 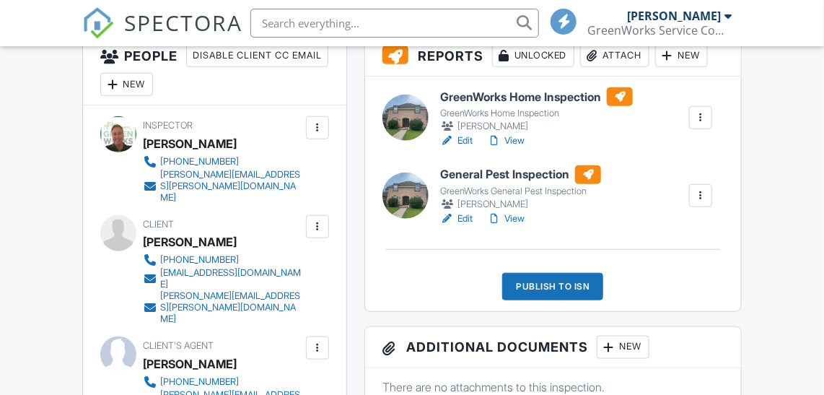 I want to click on h6: General Pest Inspection, so click(x=520, y=175).